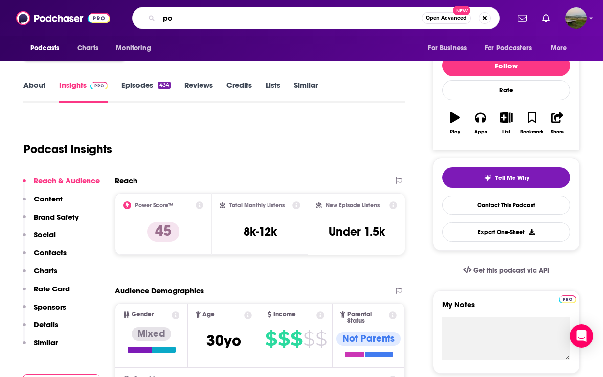 The image size is (603, 377). Describe the element at coordinates (559, 48) in the screenshot. I see `span: More` at that location.